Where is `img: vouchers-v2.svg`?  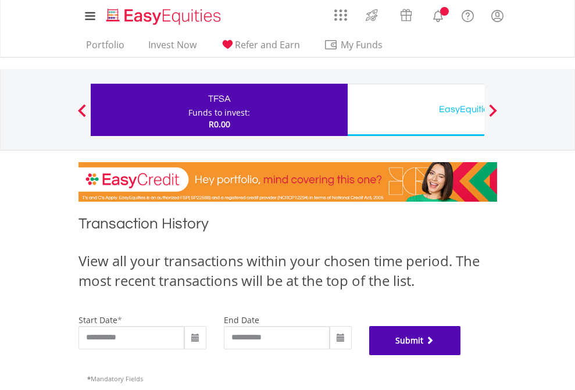 img: vouchers-v2.svg is located at coordinates (406, 15).